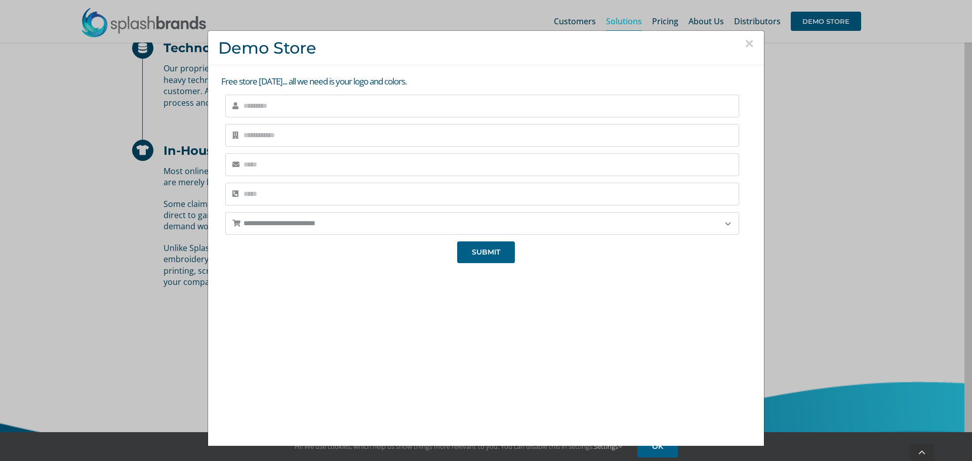 The image size is (972, 461). I want to click on button: Close, so click(749, 44).